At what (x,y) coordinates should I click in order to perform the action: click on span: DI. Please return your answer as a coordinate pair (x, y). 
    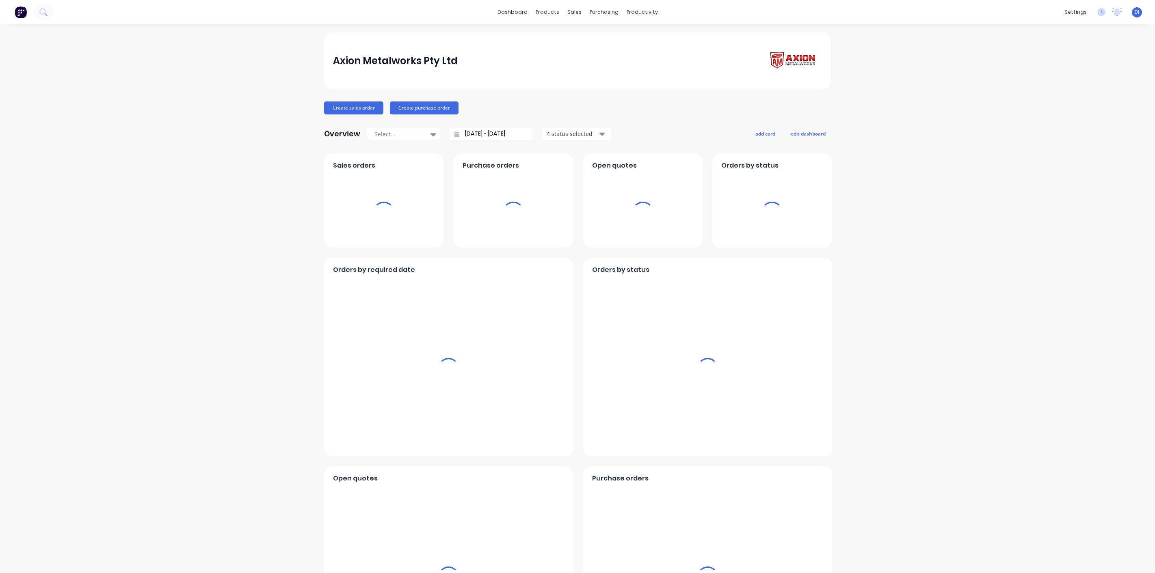
    Looking at the image, I should click on (1136, 12).